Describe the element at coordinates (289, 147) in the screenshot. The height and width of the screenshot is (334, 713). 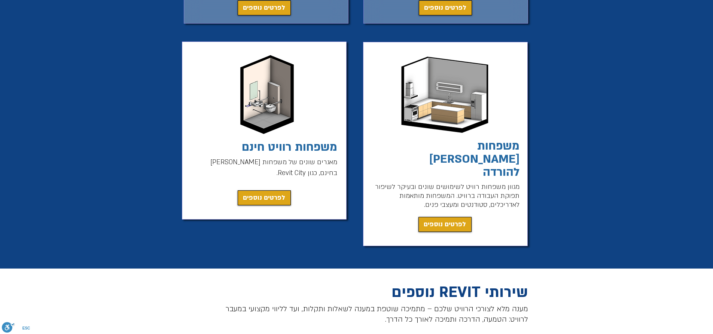
I see `span: משפחות רוויט חינם` at that location.